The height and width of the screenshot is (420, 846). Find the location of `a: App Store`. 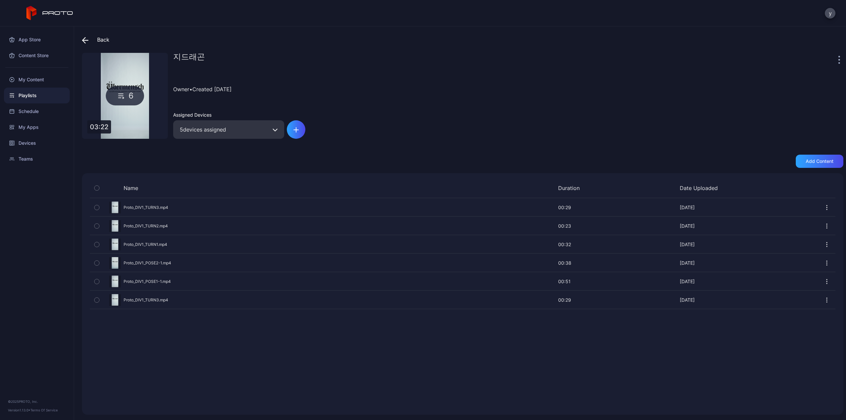

a: App Store is located at coordinates (37, 40).